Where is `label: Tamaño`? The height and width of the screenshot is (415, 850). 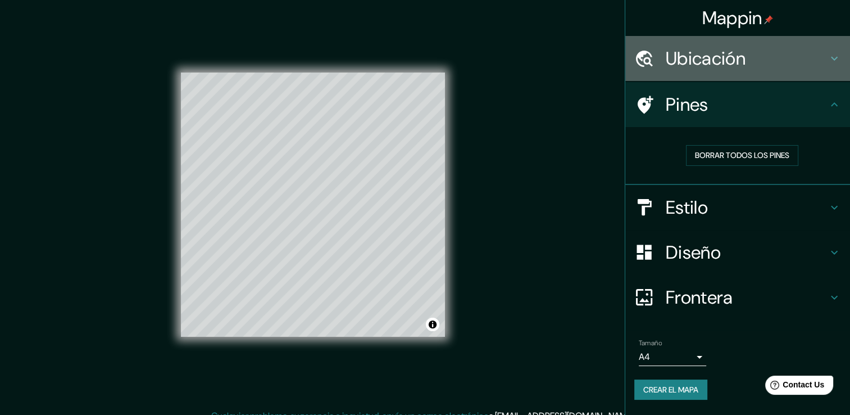 label: Tamaño is located at coordinates (650, 342).